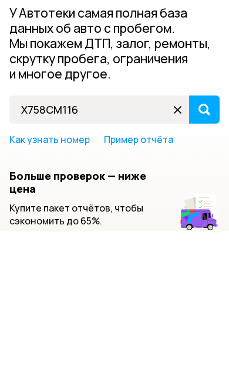  What do you see at coordinates (114, 201) in the screenshot?
I see `p: У Автотеки самая полная база данных об авто с пробегом. Мы покажем ДТП, залог, ремонты, скрутку п...` at bounding box center [114, 201].